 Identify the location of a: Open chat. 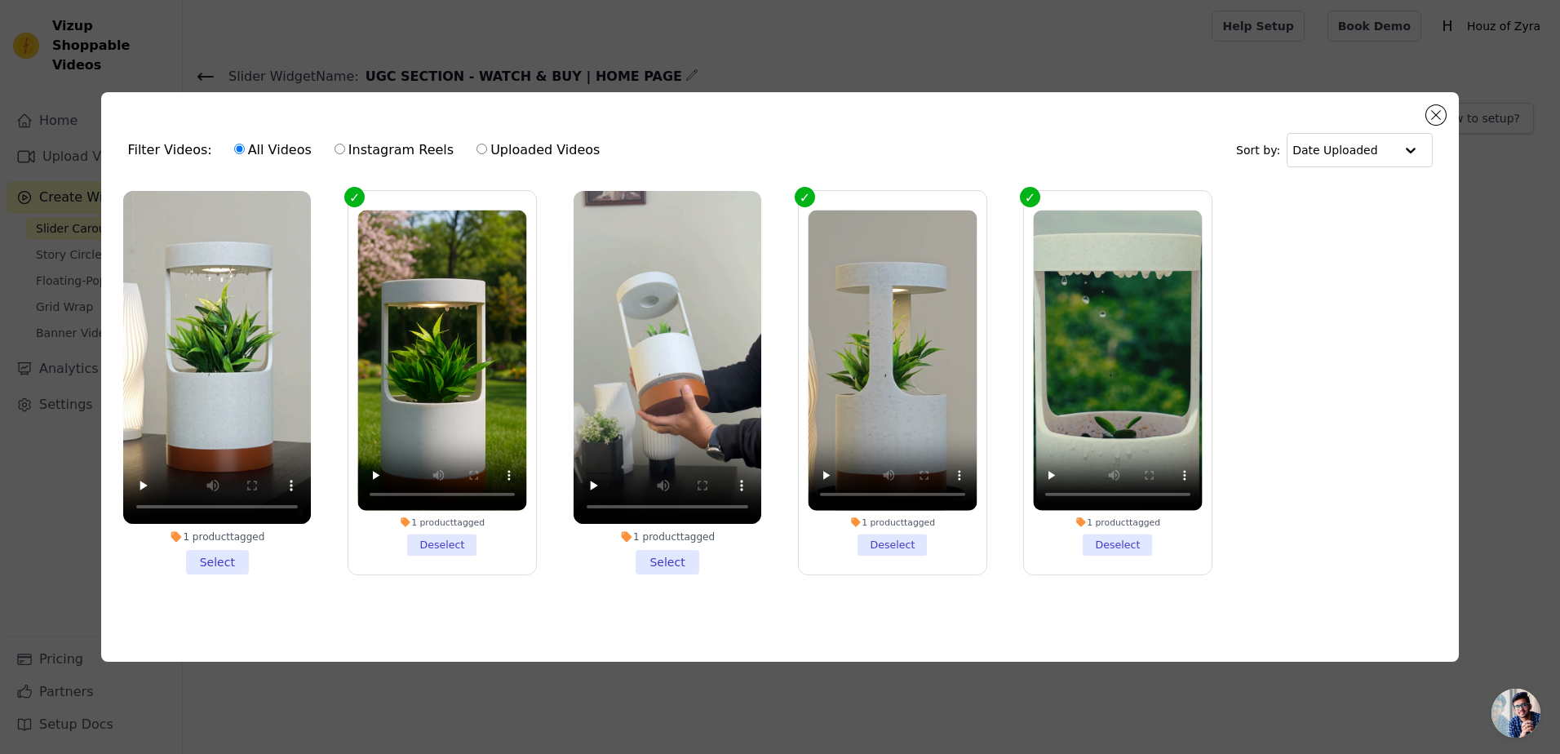
(1516, 713).